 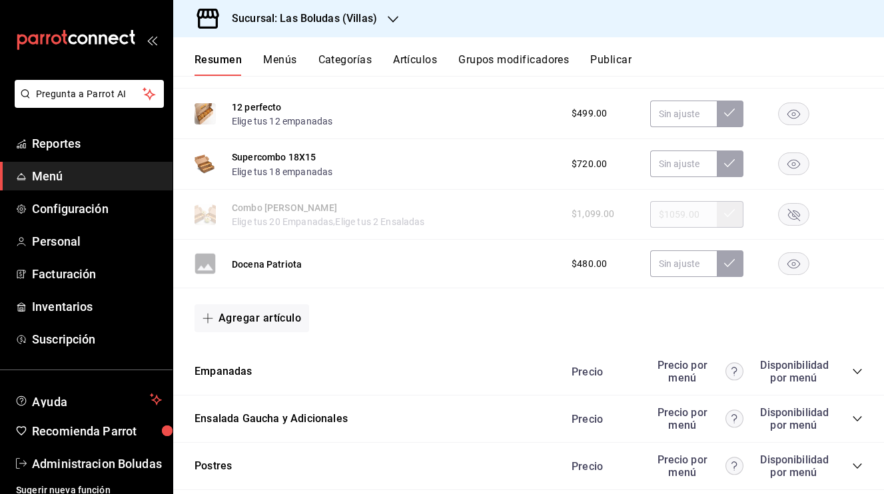 I want to click on span: Inventarios, so click(x=97, y=307).